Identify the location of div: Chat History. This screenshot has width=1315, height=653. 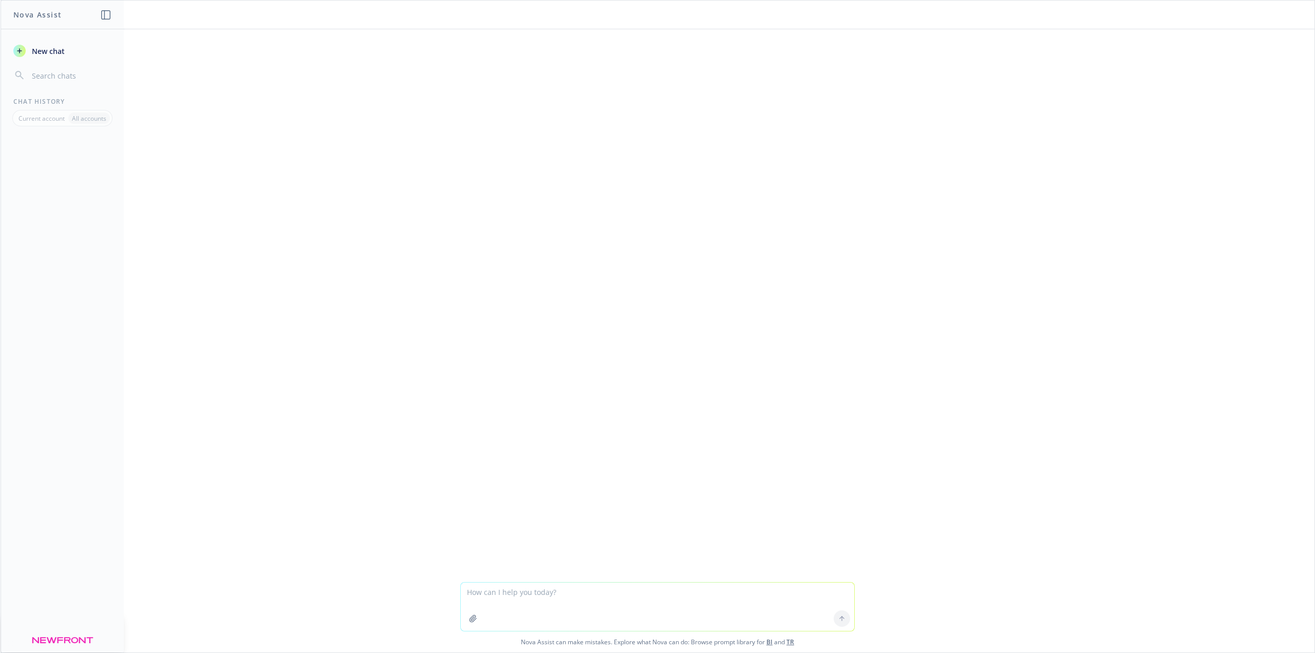
(62, 101).